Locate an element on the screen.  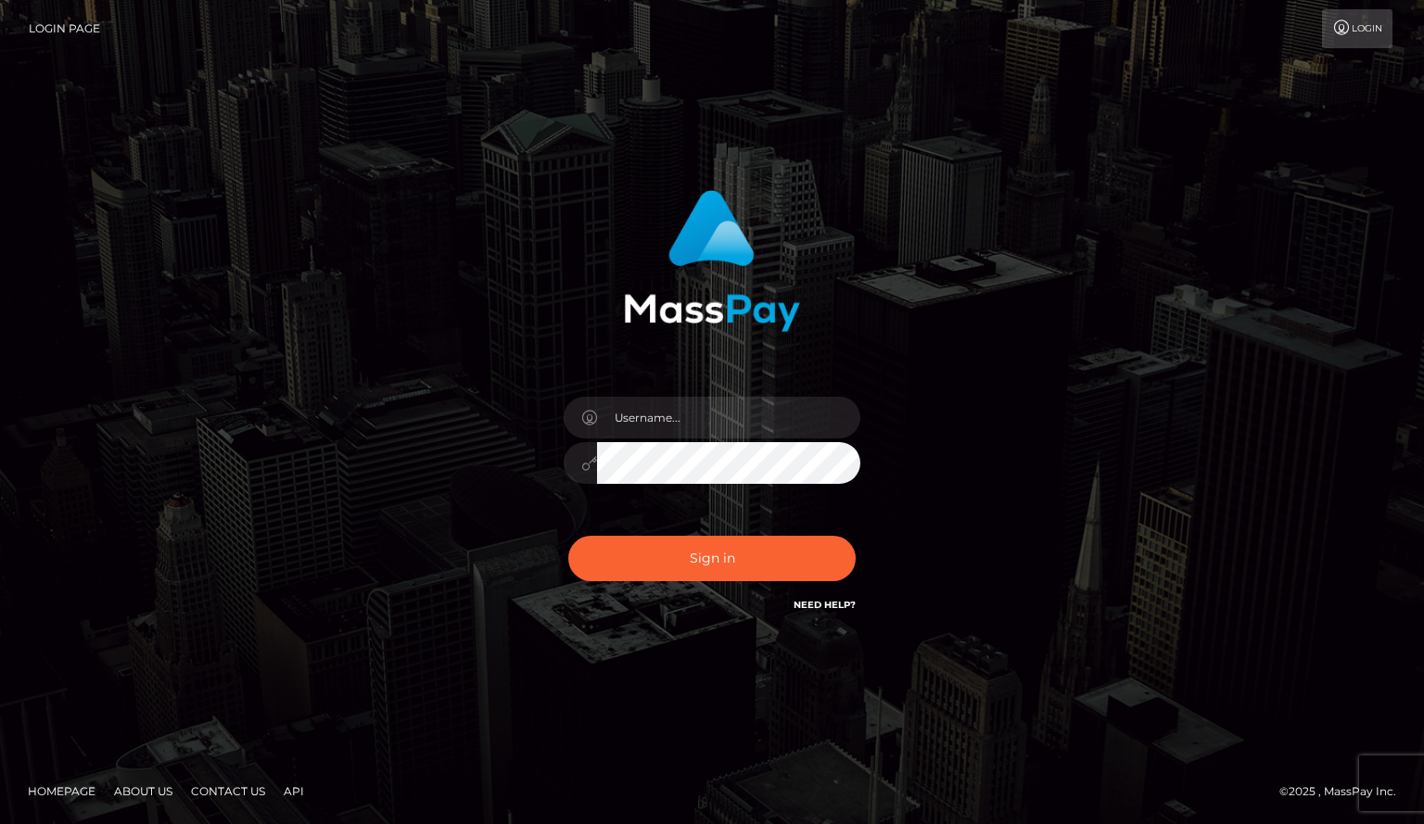
button: Sign in is located at coordinates (712, 558).